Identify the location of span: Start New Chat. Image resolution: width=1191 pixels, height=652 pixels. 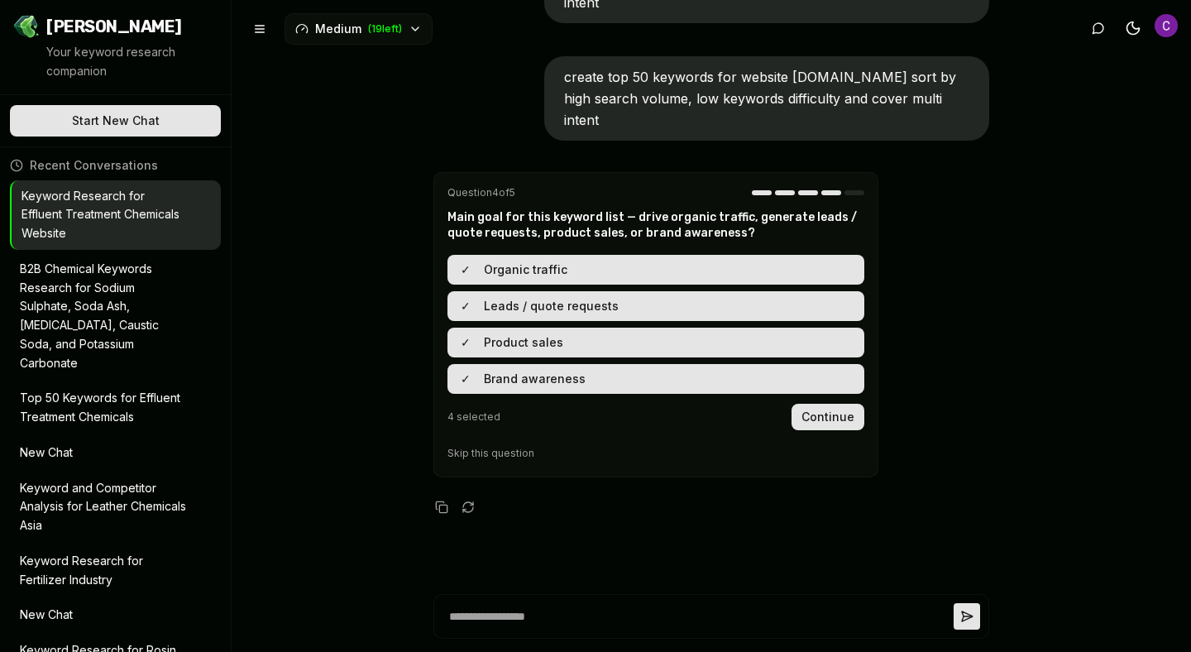
(116, 121).